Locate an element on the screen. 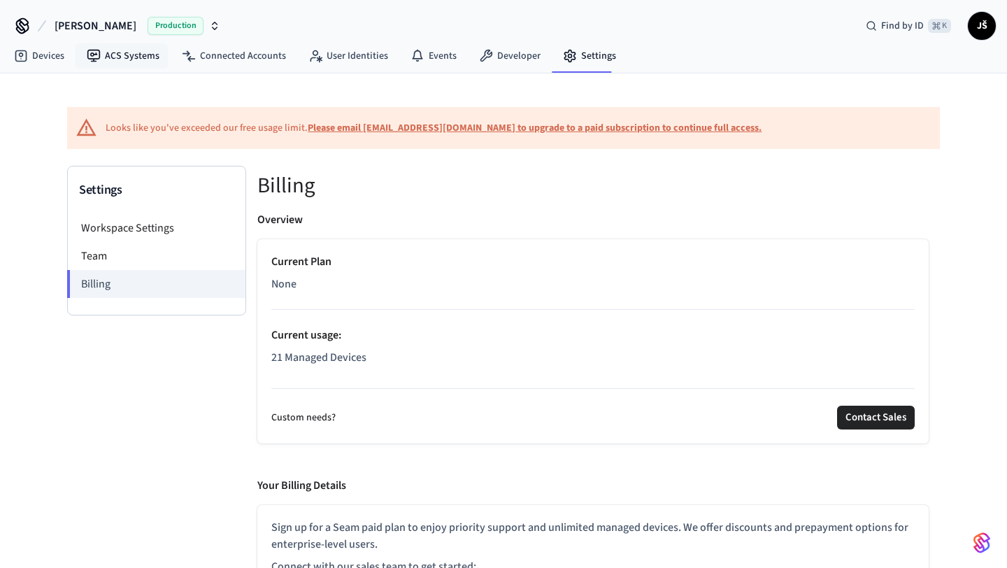  span: None is located at coordinates (284, 284).